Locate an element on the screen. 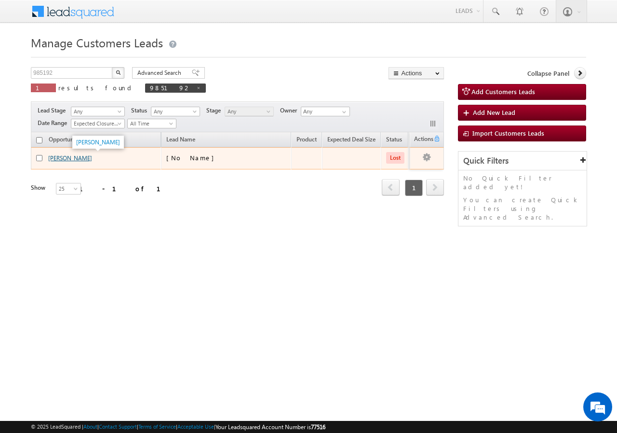 The width and height of the screenshot is (617, 433). span: Add Customers Leads is located at coordinates (504, 91).